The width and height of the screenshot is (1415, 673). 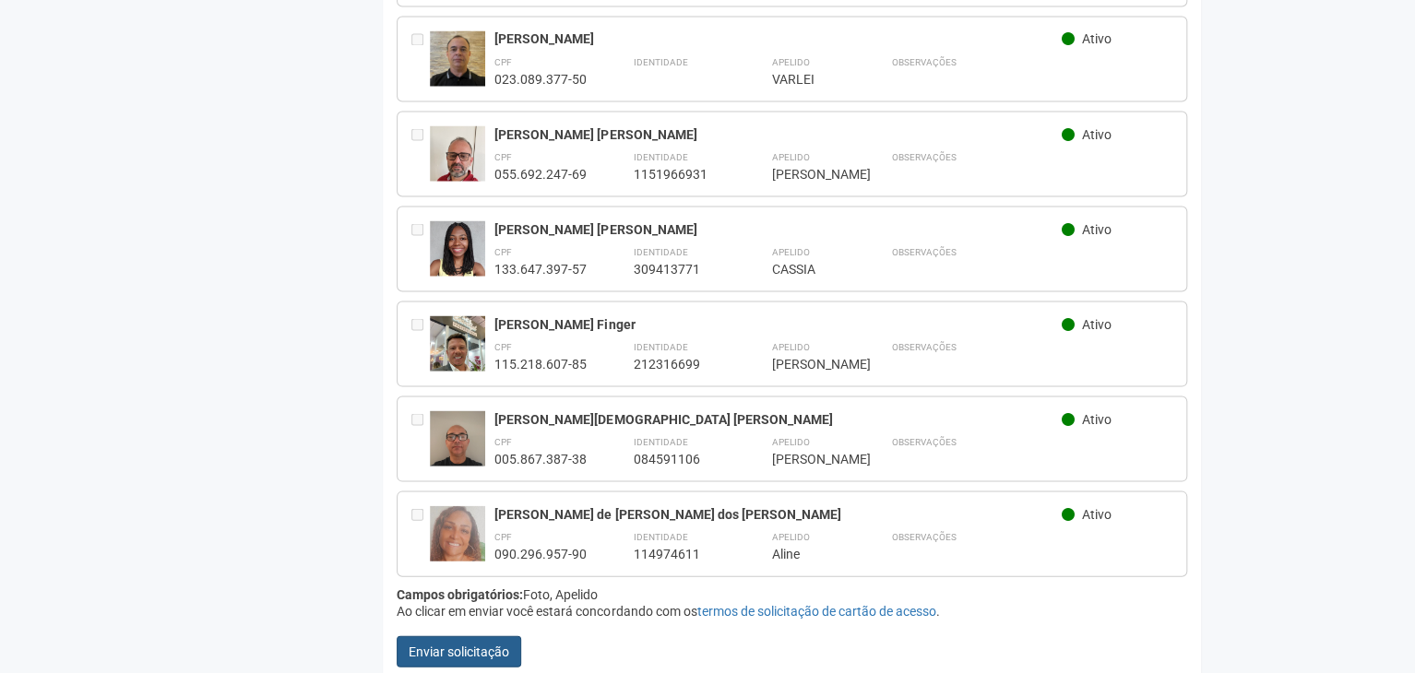 What do you see at coordinates (541, 268) in the screenshot?
I see `div: 133.647.397-57` at bounding box center [541, 268].